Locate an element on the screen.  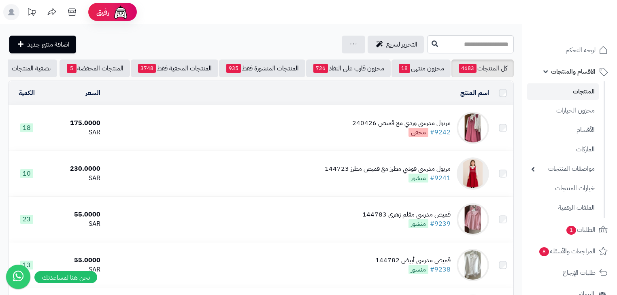
div: 230.0000 is located at coordinates (74, 169).